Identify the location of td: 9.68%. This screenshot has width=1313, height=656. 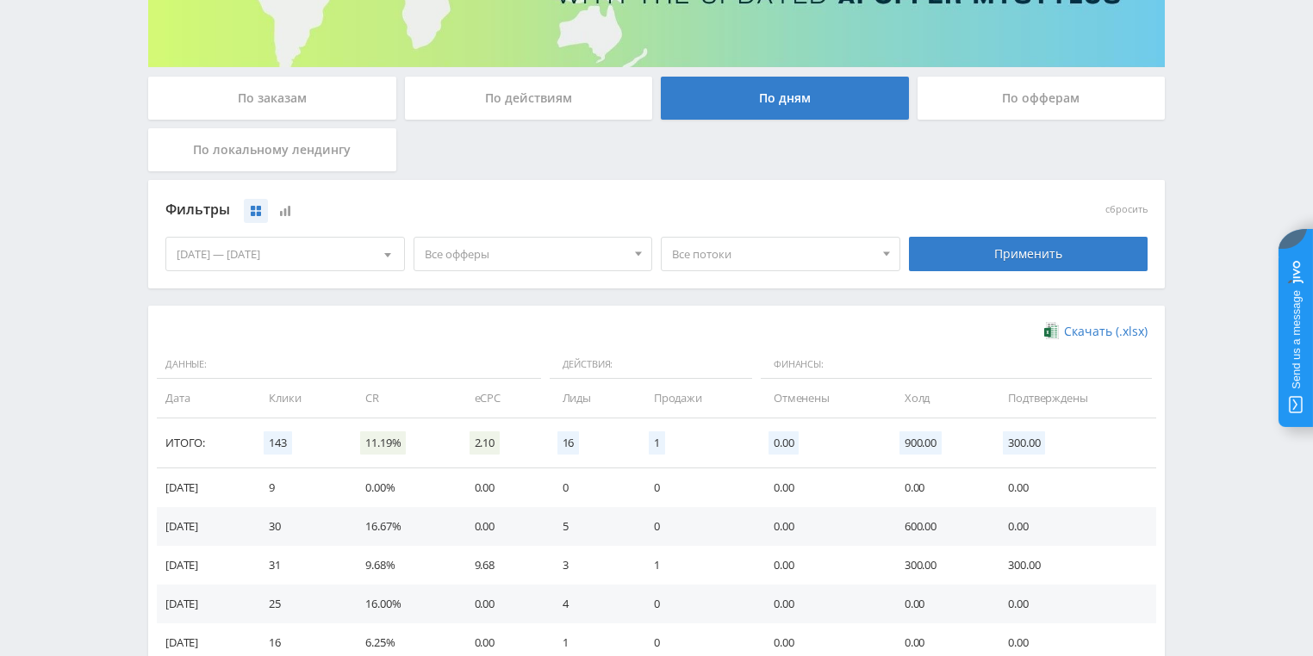
(402, 565).